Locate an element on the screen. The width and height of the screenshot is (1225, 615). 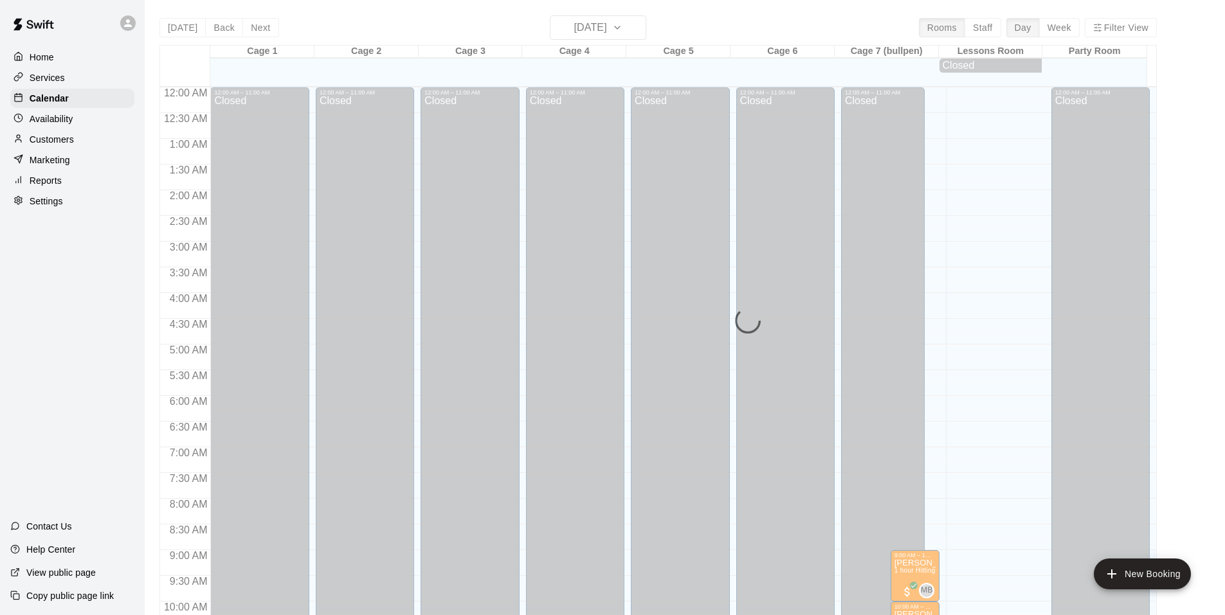
a: Marketing is located at coordinates (72, 160).